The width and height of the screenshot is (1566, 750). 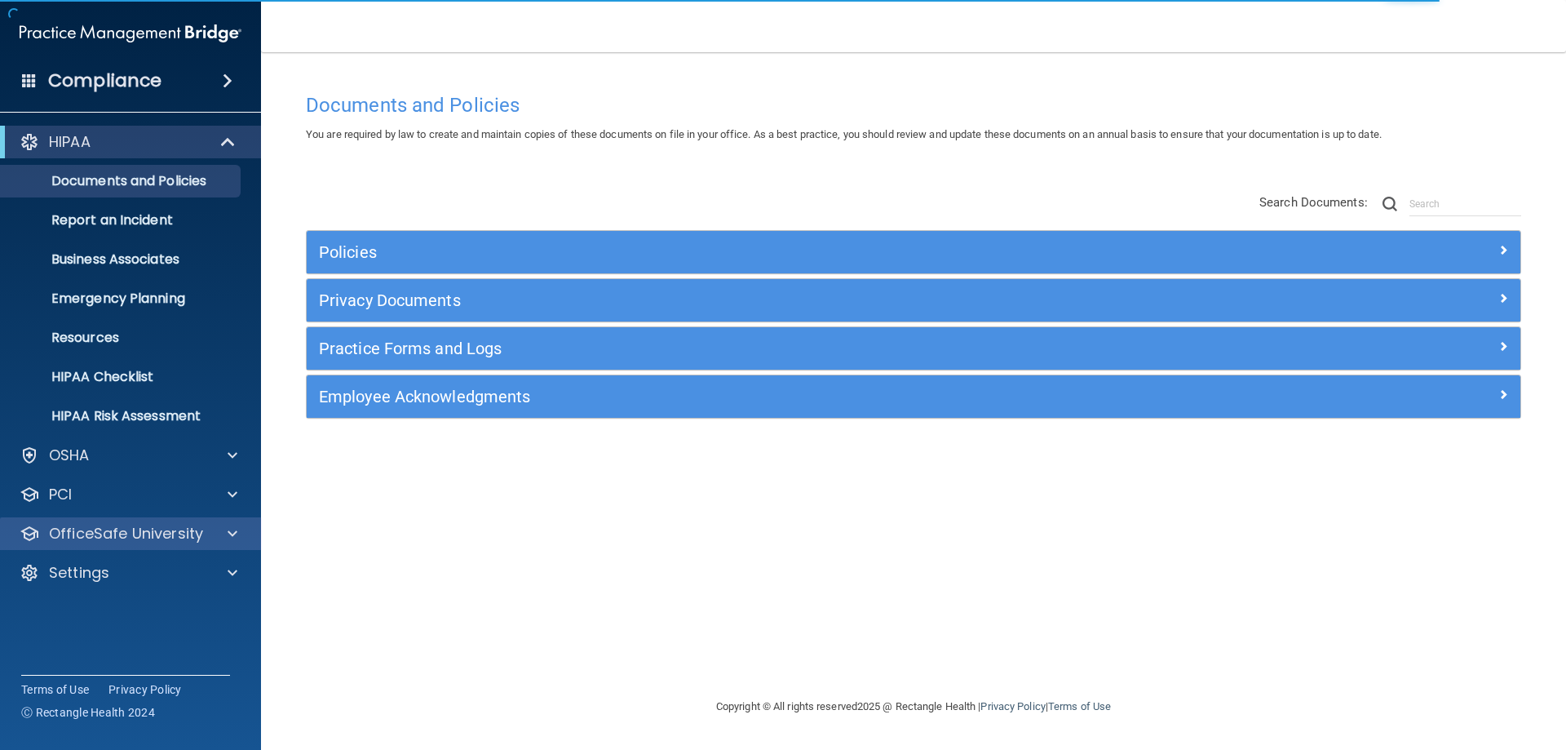 I want to click on a: PCI, so click(x=128, y=494).